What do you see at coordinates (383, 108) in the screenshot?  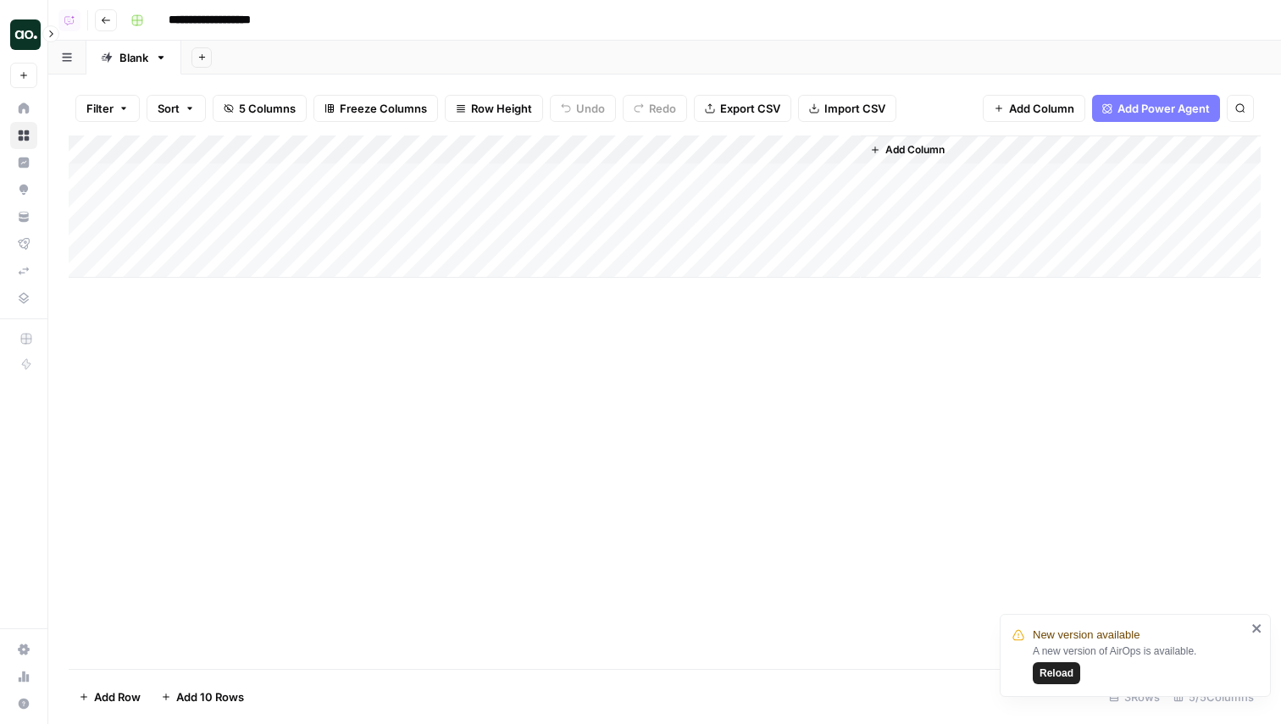 I see `span: Freeze Columns` at bounding box center [383, 108].